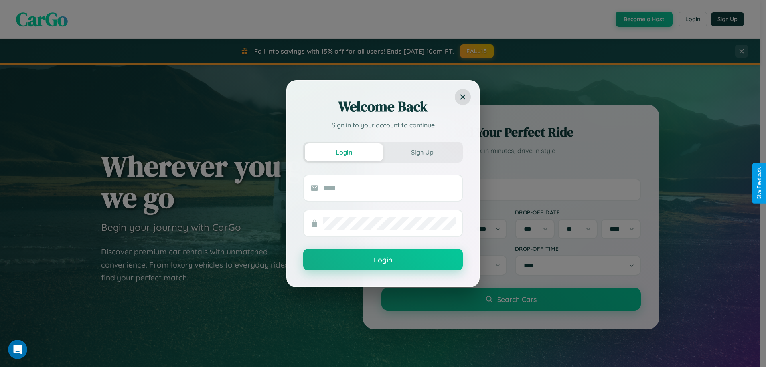 The image size is (766, 367). Describe the element at coordinates (422, 152) in the screenshot. I see `button: Sign Up` at that location.